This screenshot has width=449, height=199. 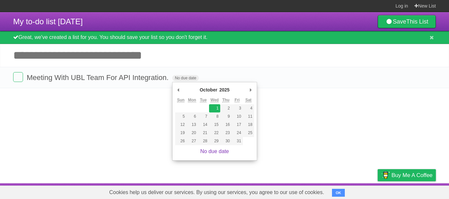 I want to click on button: 21, so click(x=203, y=133).